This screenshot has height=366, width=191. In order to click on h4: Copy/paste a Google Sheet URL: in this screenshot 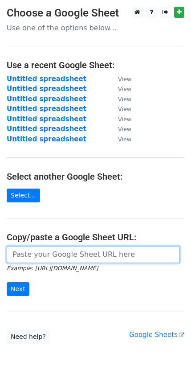, I will do `click(95, 237)`.